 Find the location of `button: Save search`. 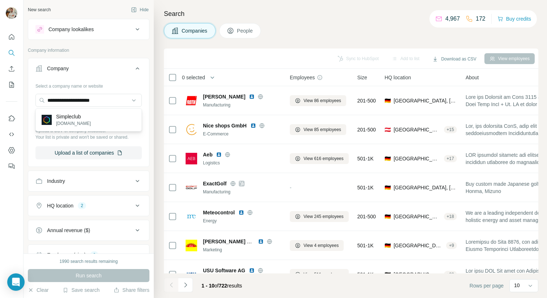

button: Save search is located at coordinates (81, 290).